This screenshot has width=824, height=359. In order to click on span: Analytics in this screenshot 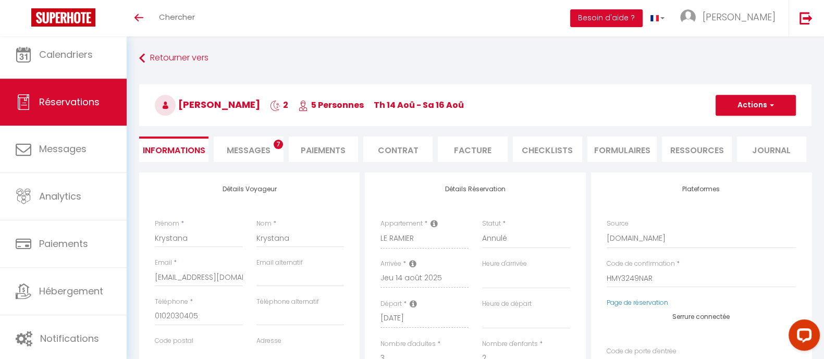, I will do `click(60, 196)`.